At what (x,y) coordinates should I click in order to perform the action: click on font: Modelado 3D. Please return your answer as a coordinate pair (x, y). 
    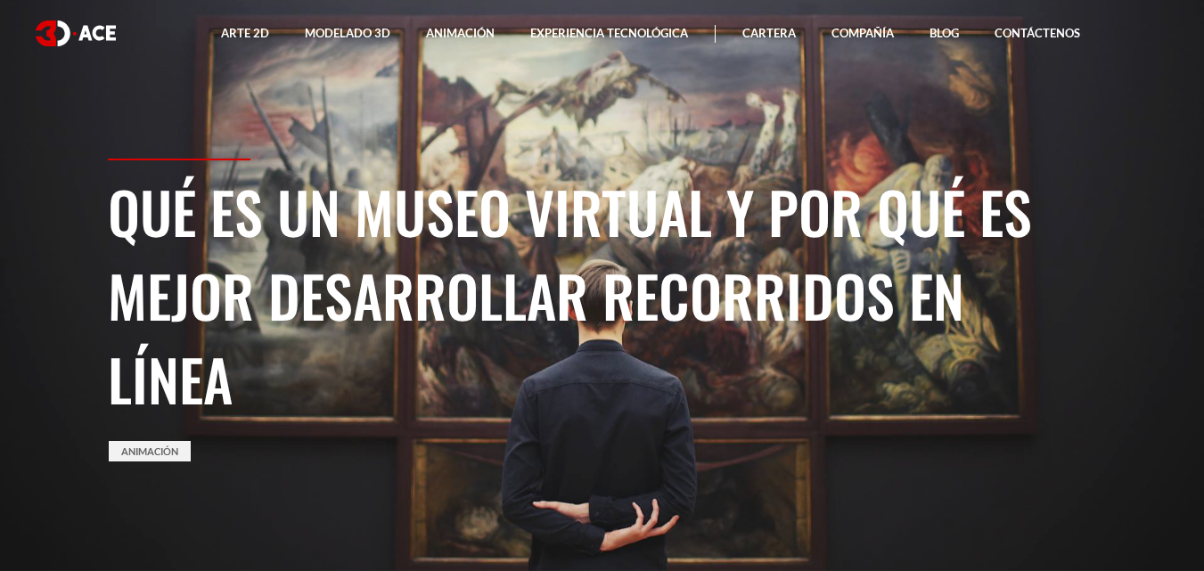
    Looking at the image, I should click on (348, 33).